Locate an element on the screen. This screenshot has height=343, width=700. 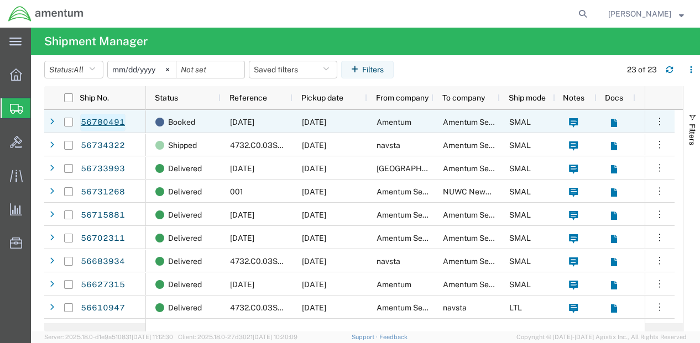
span: Reference is located at coordinates (248, 98).